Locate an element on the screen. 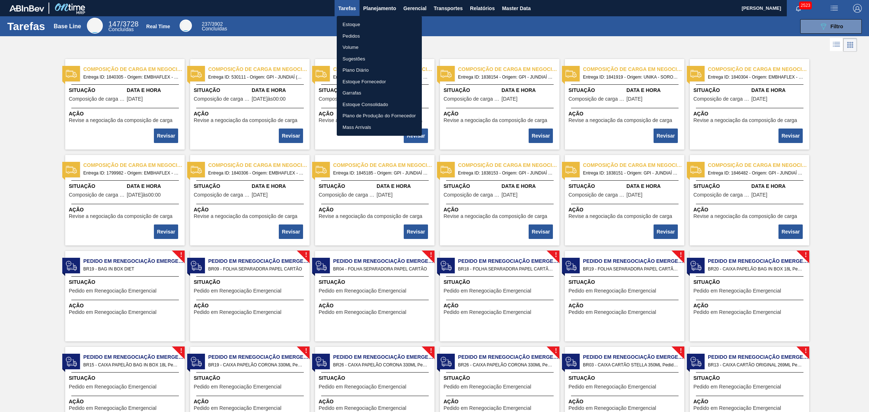 This screenshot has height=412, width=869. li: Garrafas is located at coordinates (379, 93).